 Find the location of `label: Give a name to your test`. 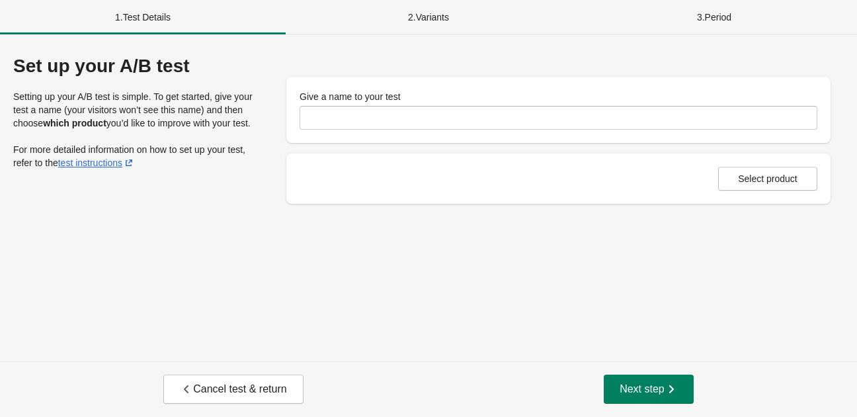

label: Give a name to your test is located at coordinates (350, 97).